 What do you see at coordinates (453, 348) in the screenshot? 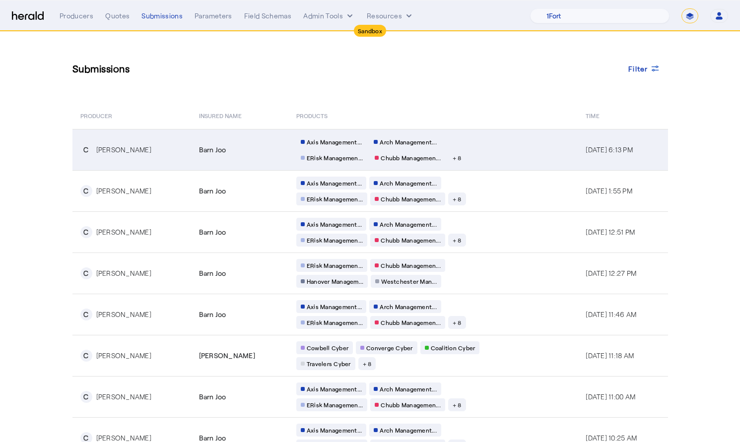
I see `span: Coalition Cyber` at bounding box center [453, 348].